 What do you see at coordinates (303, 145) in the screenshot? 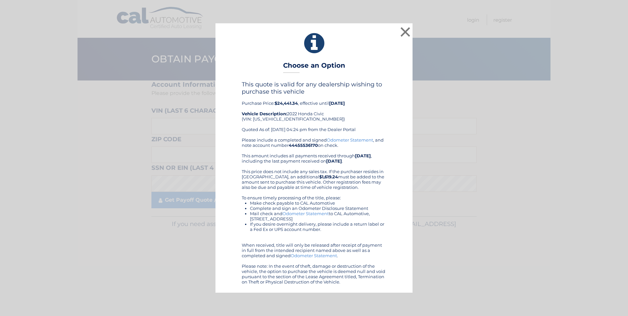
I see `b: 44455536170` at bounding box center [303, 145].